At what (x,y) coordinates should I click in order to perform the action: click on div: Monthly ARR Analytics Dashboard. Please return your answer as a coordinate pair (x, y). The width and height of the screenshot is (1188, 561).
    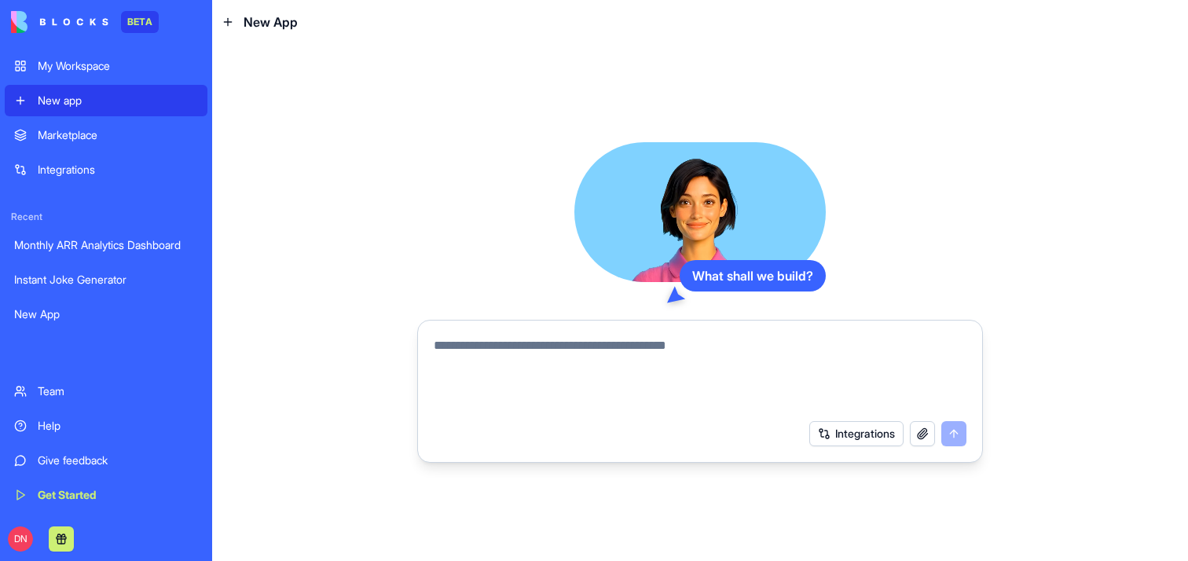
    Looking at the image, I should click on (106, 245).